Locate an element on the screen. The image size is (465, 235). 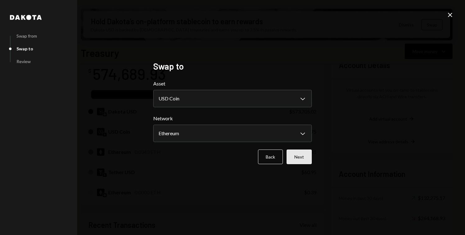
div: Review is located at coordinates (24, 61).